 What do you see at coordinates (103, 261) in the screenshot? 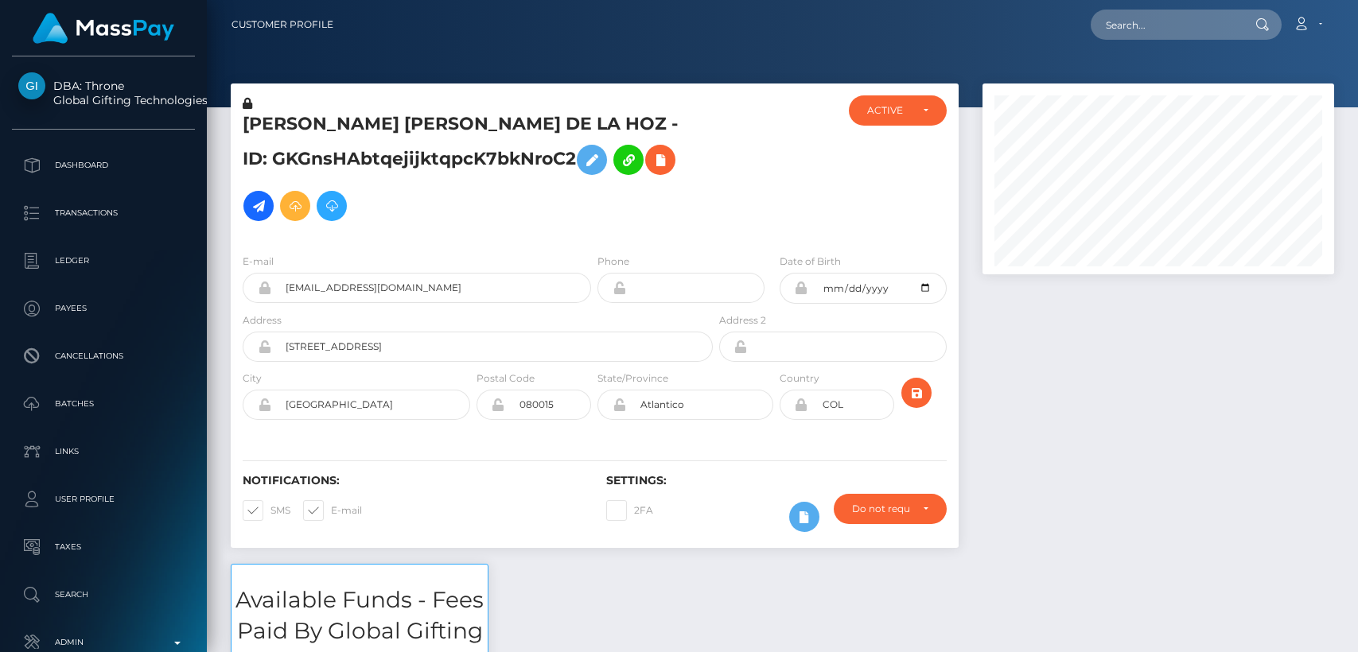
I see `a: Ledger` at bounding box center [103, 261].